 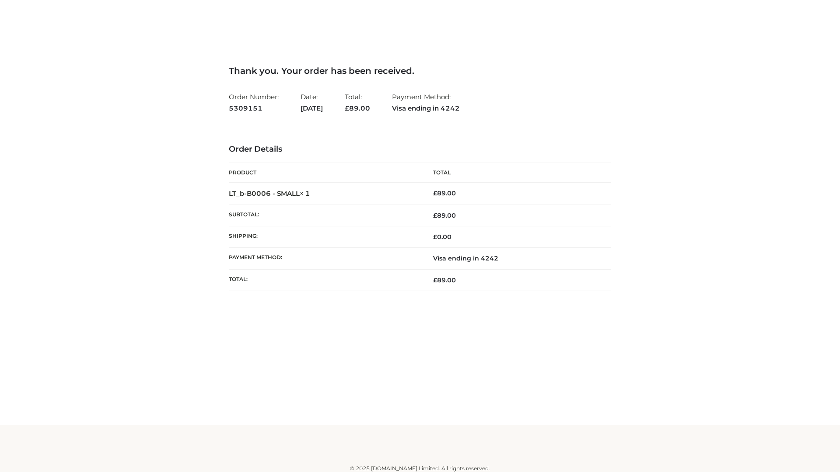 What do you see at coordinates (254, 108) in the screenshot?
I see `strong: 5309151` at bounding box center [254, 108].